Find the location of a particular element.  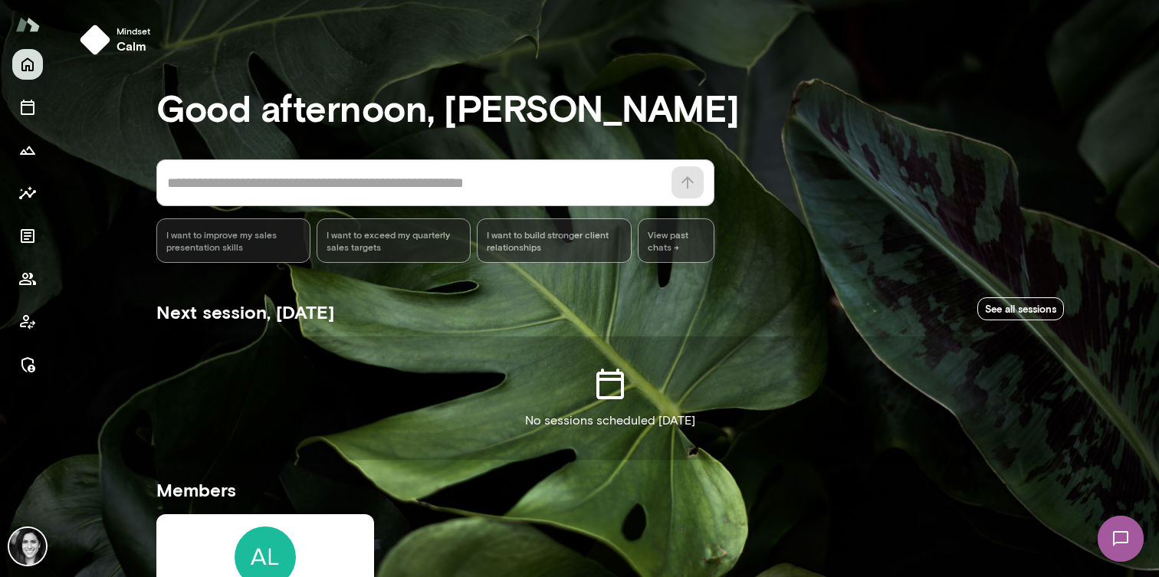

button: Growth Plan is located at coordinates (28, 150).